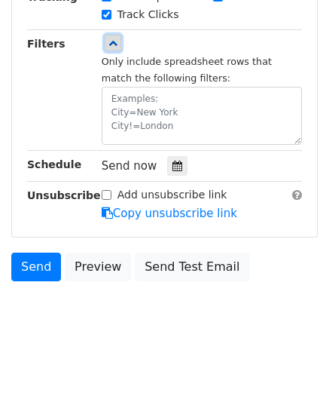 This screenshot has width=329, height=405. What do you see at coordinates (149, 14) in the screenshot?
I see `label: Track Clicks` at bounding box center [149, 14].